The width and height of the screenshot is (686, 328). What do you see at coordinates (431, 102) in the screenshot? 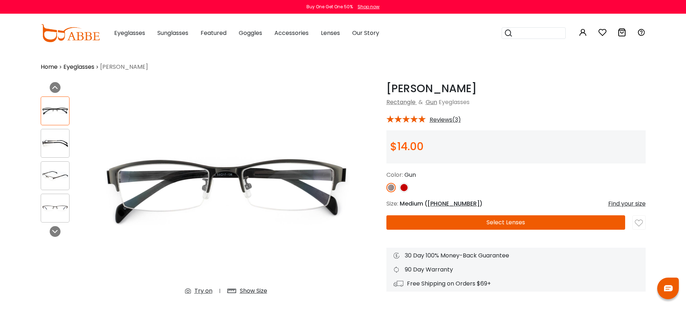
I see `a: Gun` at bounding box center [431, 102].